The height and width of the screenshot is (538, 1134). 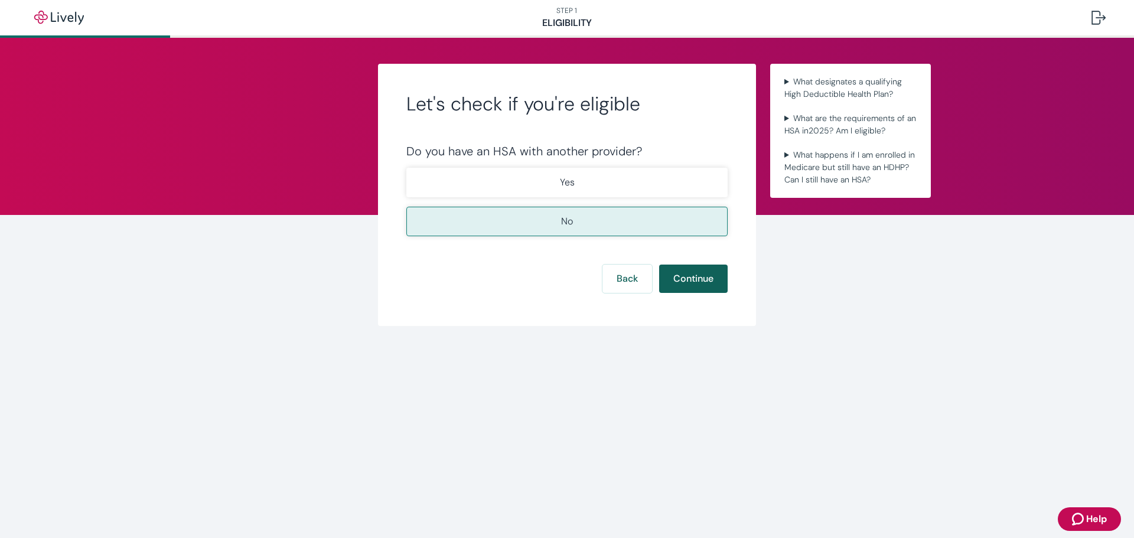 What do you see at coordinates (1079, 519) in the screenshot?
I see `svg: Zendesk support icon` at bounding box center [1079, 519].